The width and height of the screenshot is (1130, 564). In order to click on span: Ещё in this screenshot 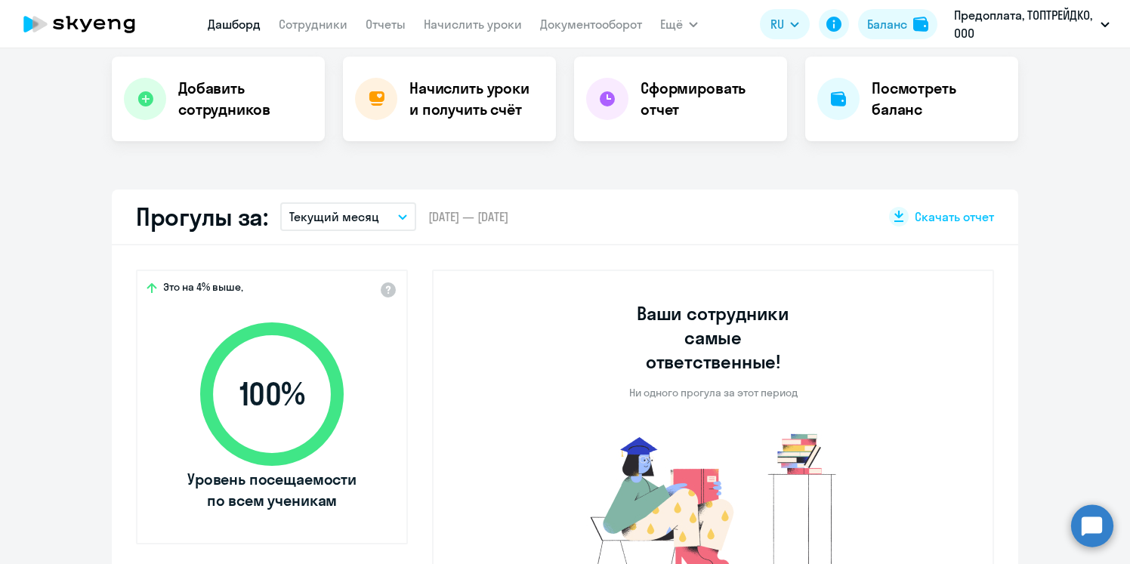, I will do `click(672, 24)`.